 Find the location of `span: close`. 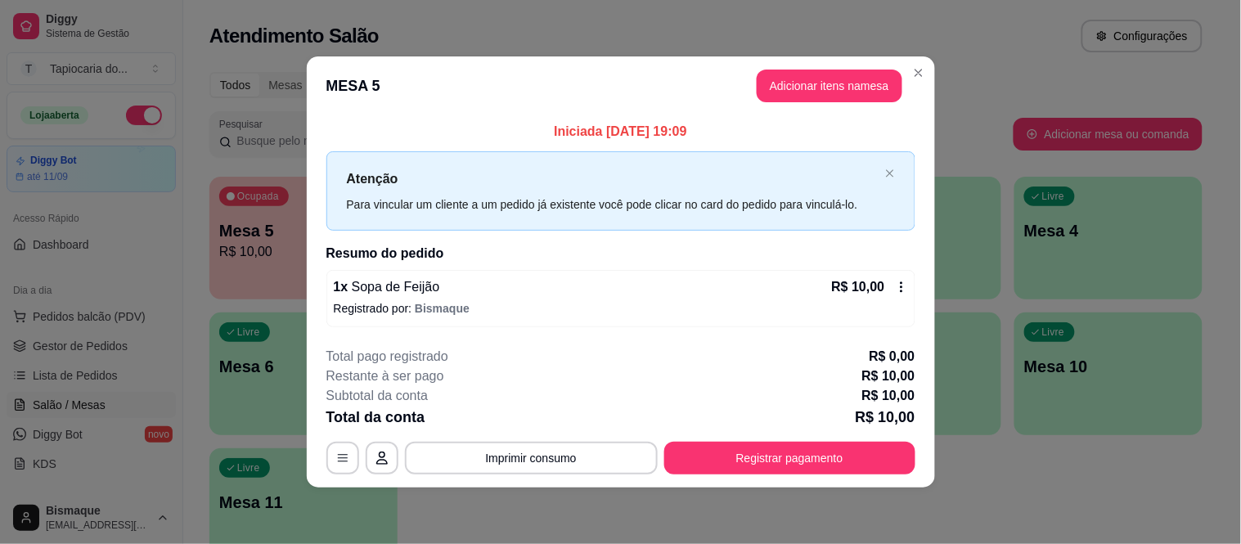

span: close is located at coordinates (890, 173).